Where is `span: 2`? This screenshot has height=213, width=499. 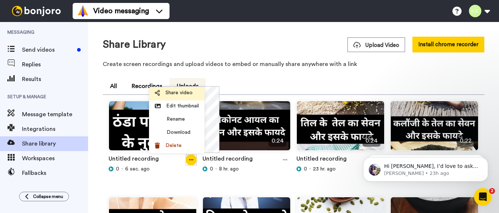
span: 2 is located at coordinates (492, 191).